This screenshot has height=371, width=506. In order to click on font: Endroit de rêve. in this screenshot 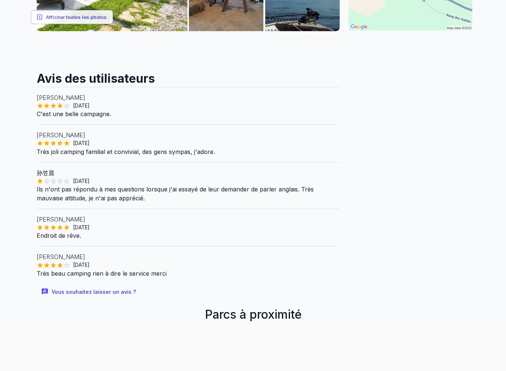, I will do `click(59, 235)`.